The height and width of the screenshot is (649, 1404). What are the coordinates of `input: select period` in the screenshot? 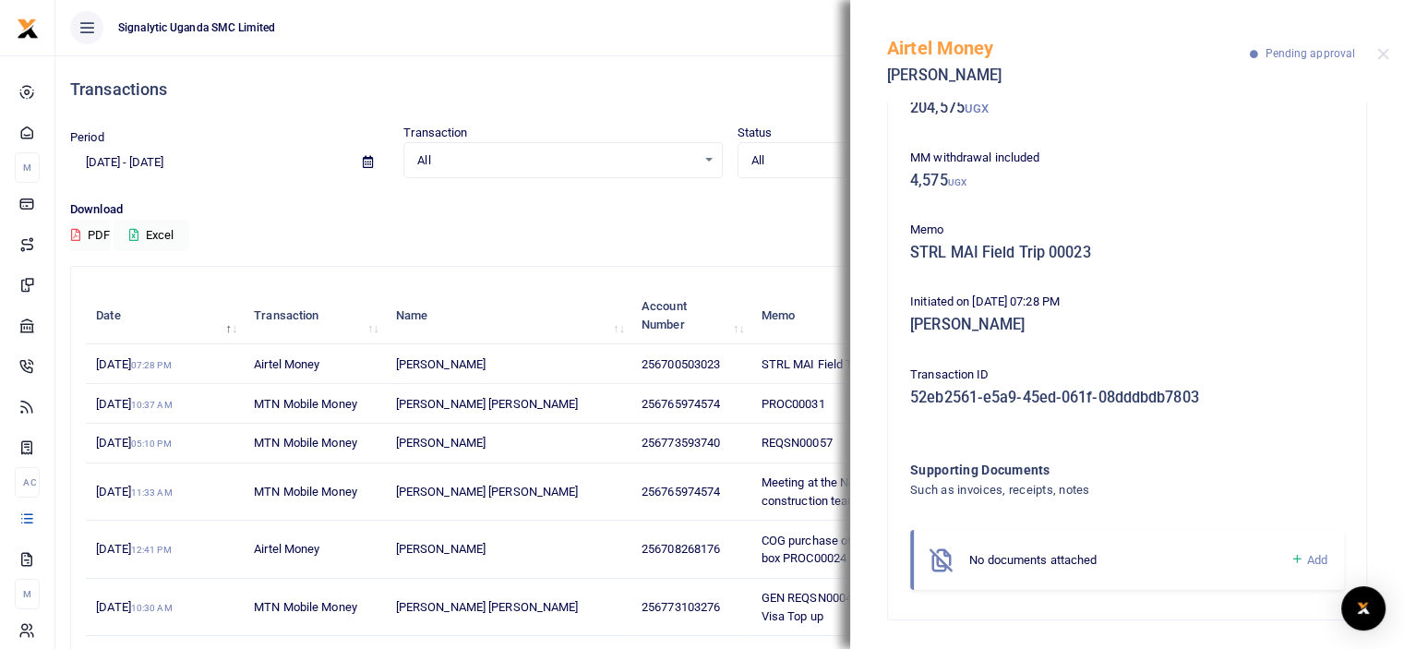 It's located at (209, 162).